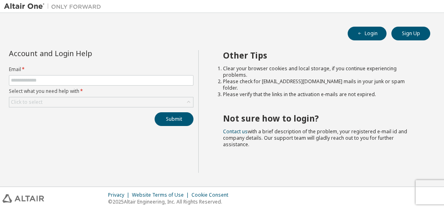  I want to click on span: with a brief description of the problem, your registered e-mail id and company details. Our suppo..., so click(315, 138).